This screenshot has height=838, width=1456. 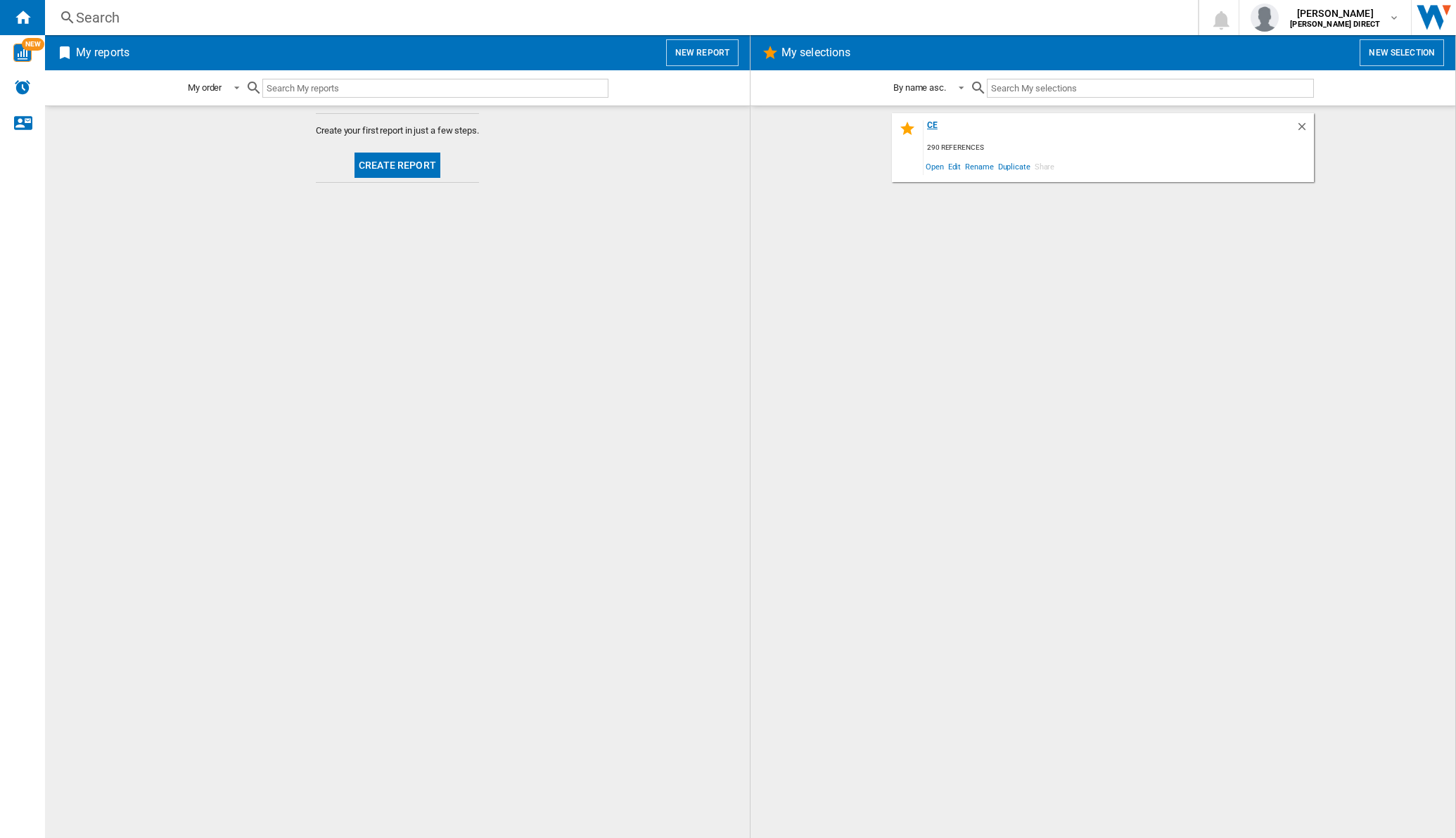 I want to click on span: Share, so click(x=1045, y=166).